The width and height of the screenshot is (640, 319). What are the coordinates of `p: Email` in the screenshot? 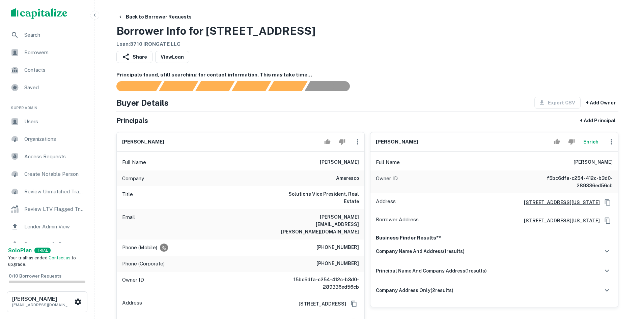 It's located at (128, 225).